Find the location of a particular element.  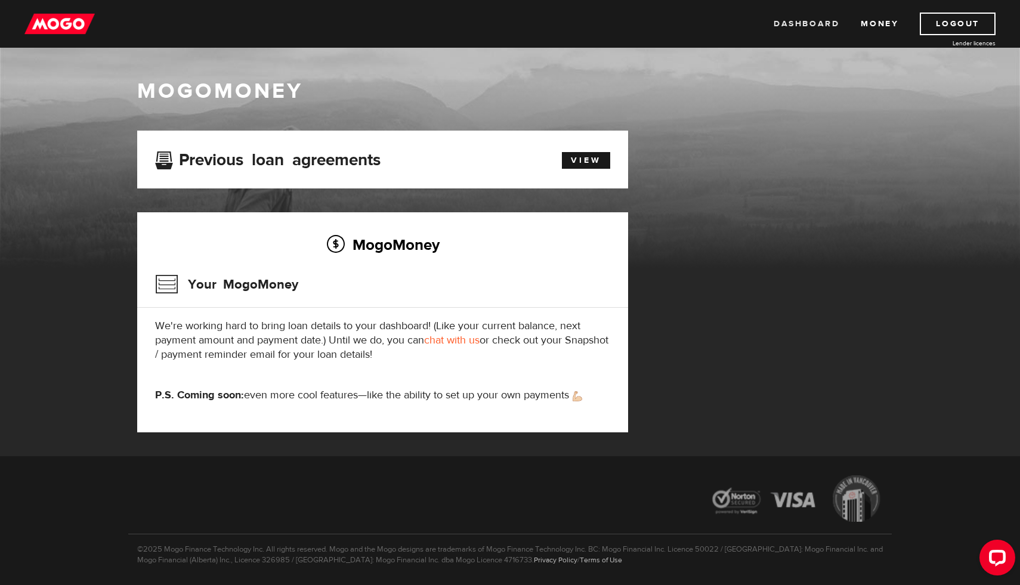

h2: MogoMoney is located at coordinates (382, 244).